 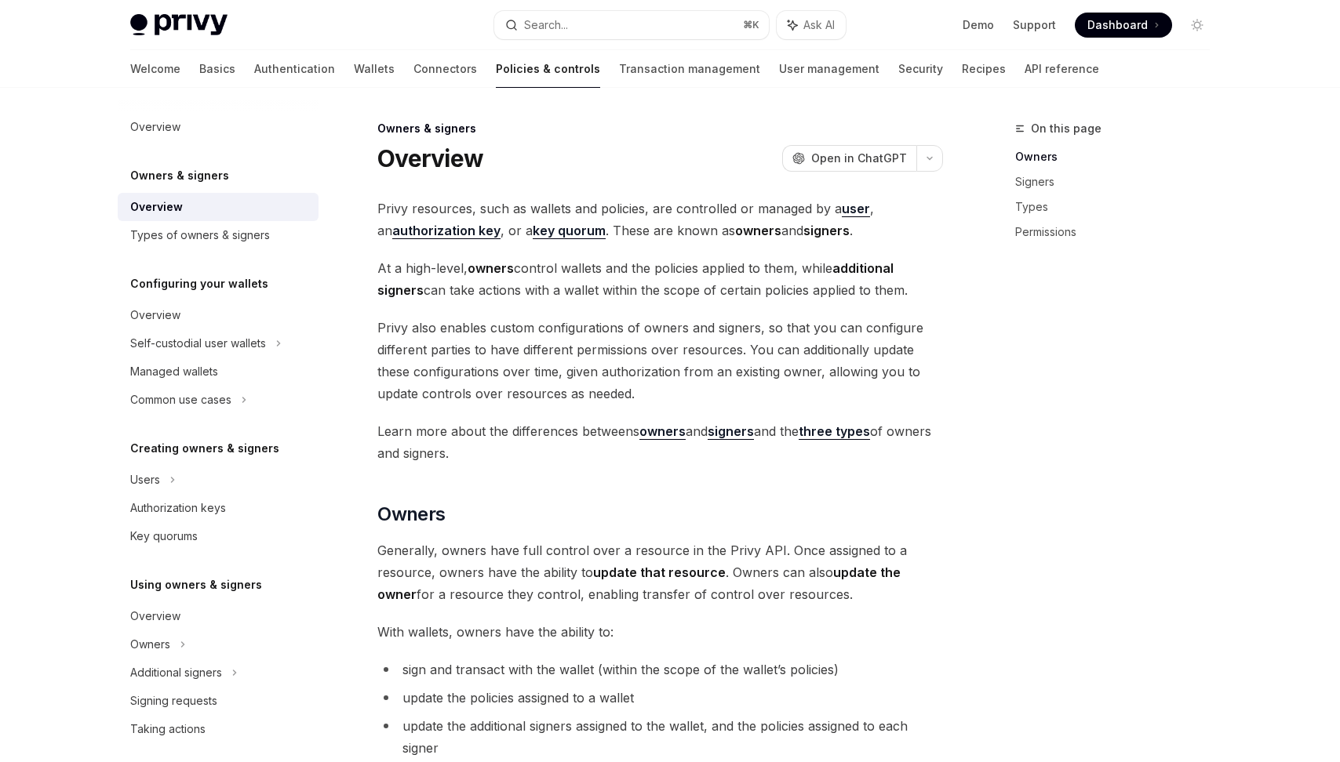 What do you see at coordinates (374, 69) in the screenshot?
I see `a: Wallets` at bounding box center [374, 69].